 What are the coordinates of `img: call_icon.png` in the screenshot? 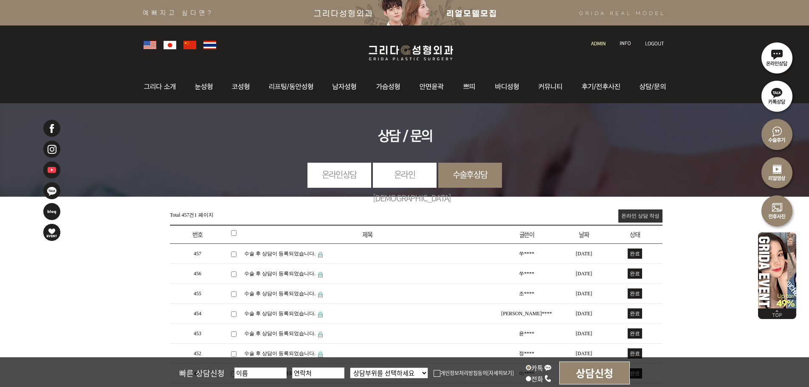 It's located at (548, 378).